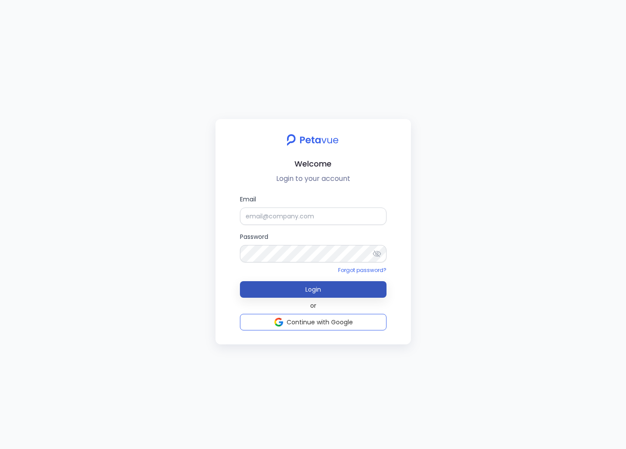 The width and height of the screenshot is (626, 449). What do you see at coordinates (313, 179) in the screenshot?
I see `p: Login to your account` at bounding box center [313, 179].